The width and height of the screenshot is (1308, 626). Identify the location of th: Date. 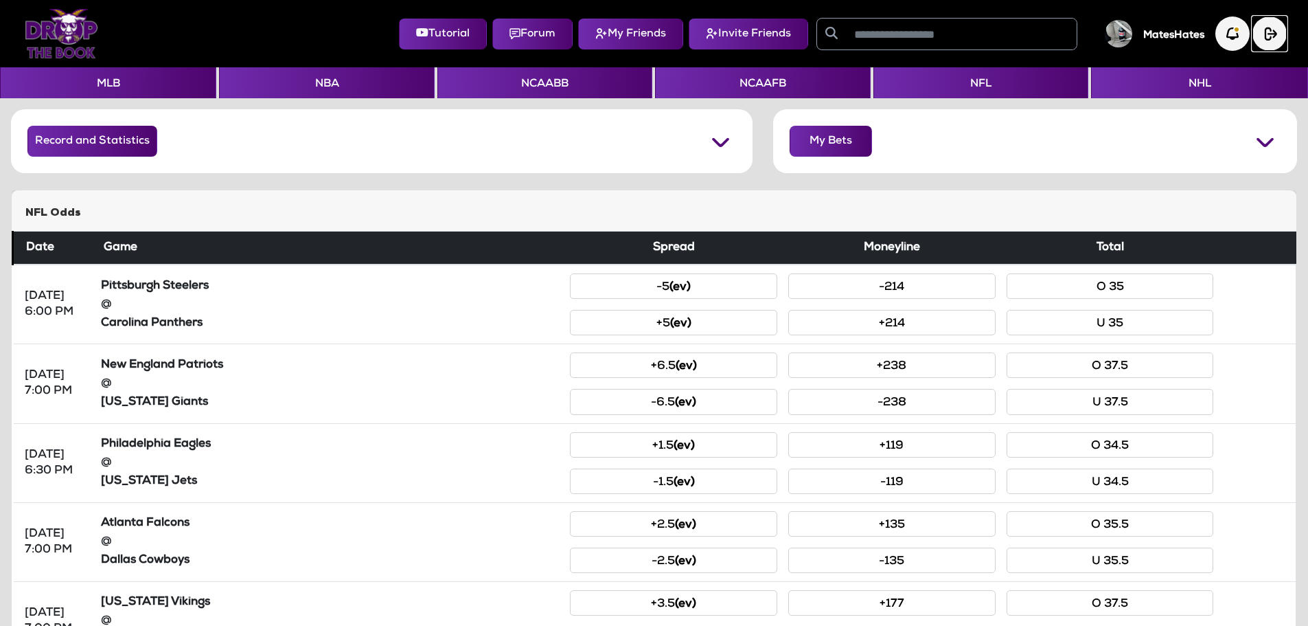
(54, 248).